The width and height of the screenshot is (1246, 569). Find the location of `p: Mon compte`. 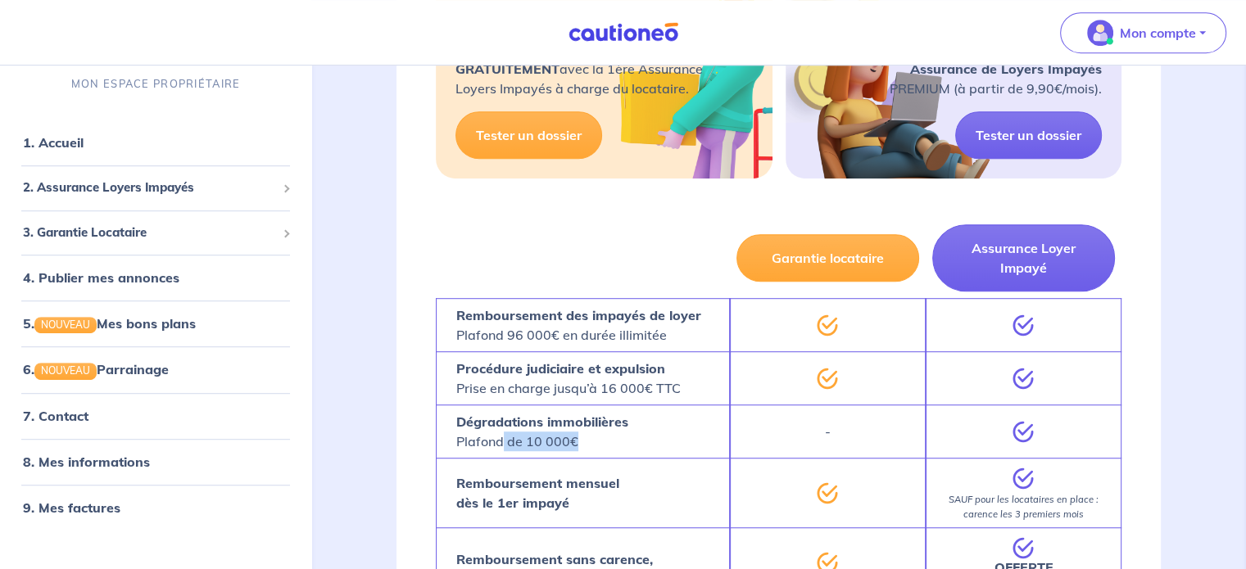

p: Mon compte is located at coordinates (1158, 33).